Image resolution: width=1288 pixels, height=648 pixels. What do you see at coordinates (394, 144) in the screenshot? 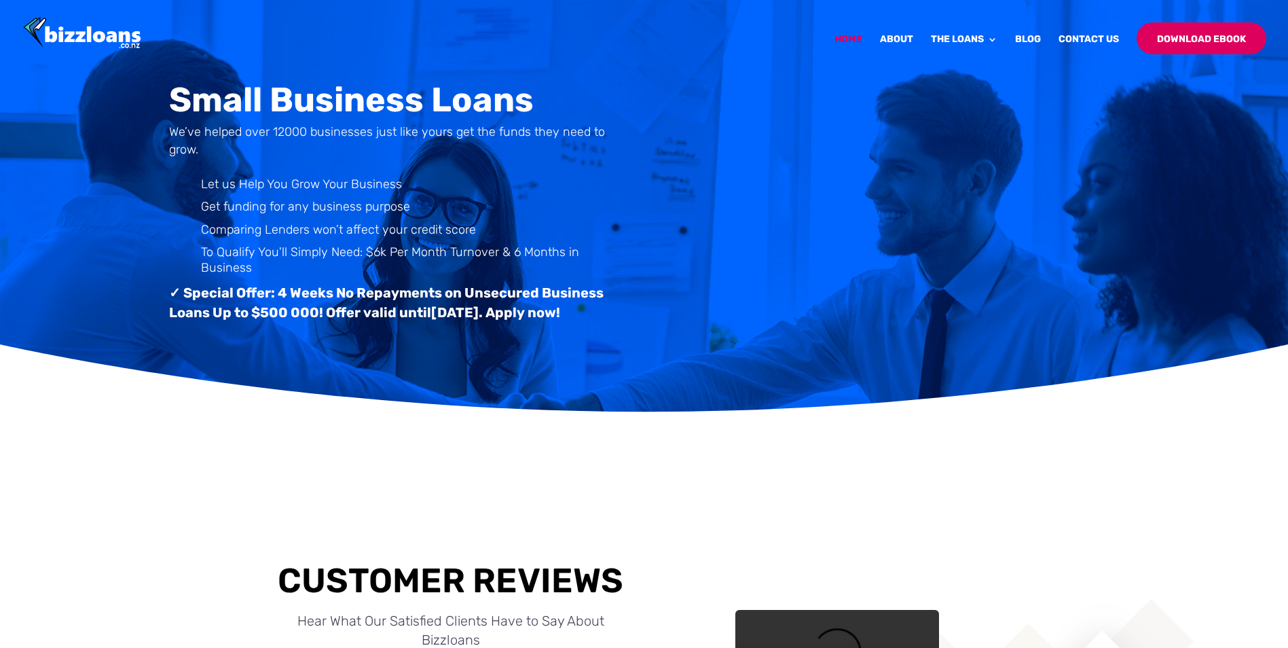
I see `h4: We’ve helped over 12000 businesses just like yours get the funds they need to grow.` at bounding box center [394, 144].